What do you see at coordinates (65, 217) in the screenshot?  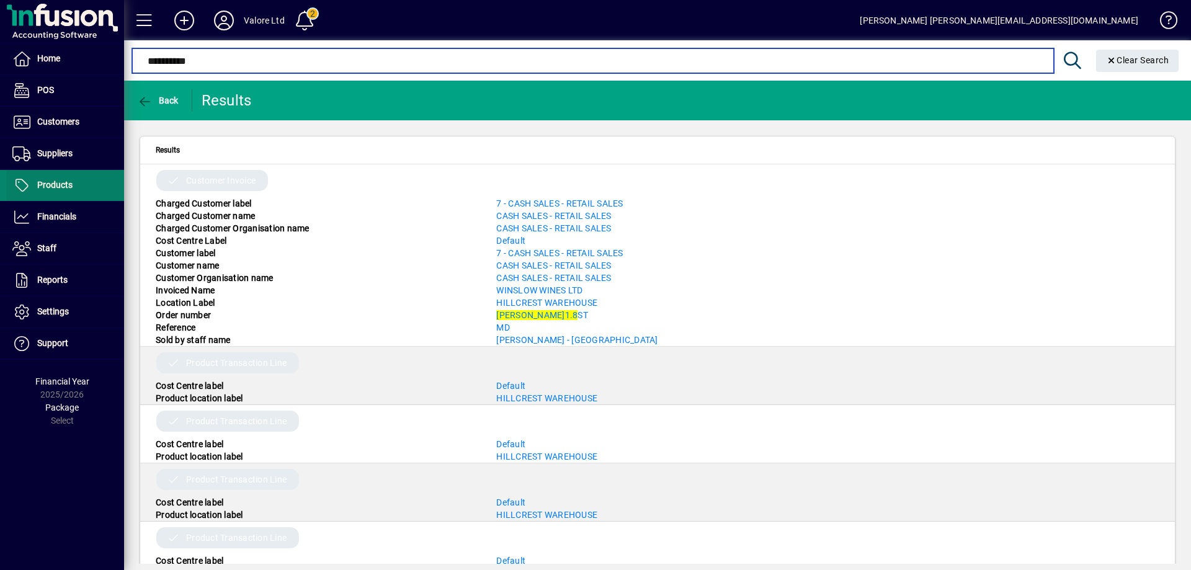 I see `a: Financials` at bounding box center [65, 217].